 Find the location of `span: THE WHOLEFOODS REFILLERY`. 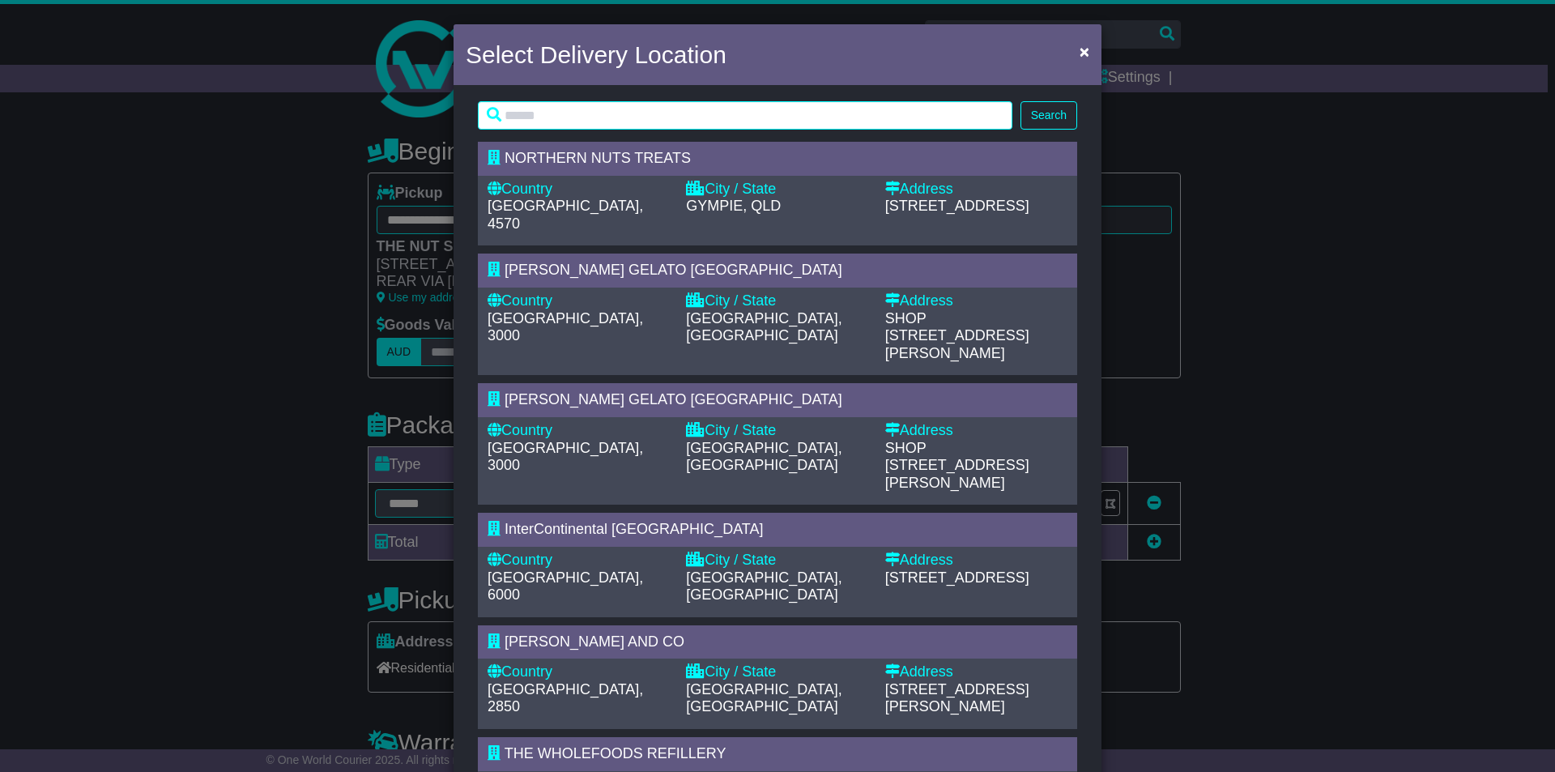

span: THE WHOLEFOODS REFILLERY is located at coordinates (615, 753).